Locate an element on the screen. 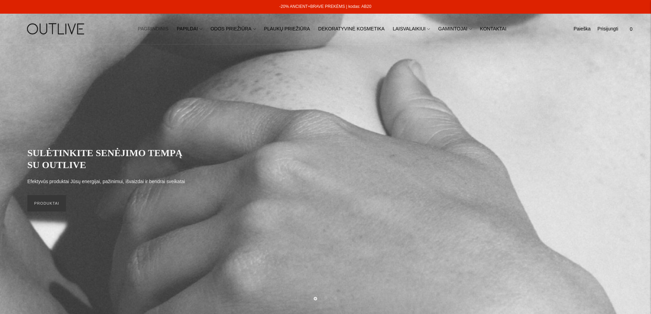 This screenshot has width=651, height=314. a: GAMINTOJAI is located at coordinates (455, 29).